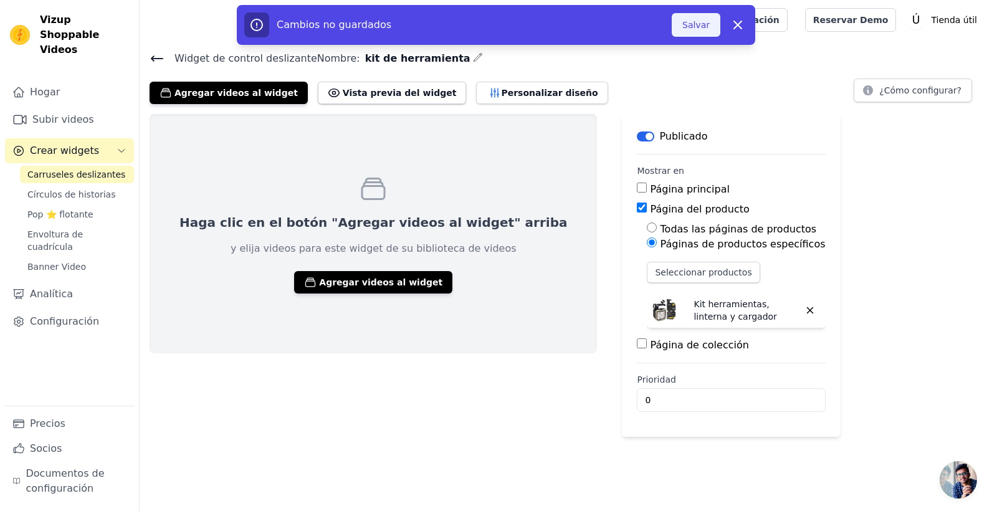 The width and height of the screenshot is (992, 511). What do you see at coordinates (69, 322) in the screenshot?
I see `a: Configuración` at bounding box center [69, 322].